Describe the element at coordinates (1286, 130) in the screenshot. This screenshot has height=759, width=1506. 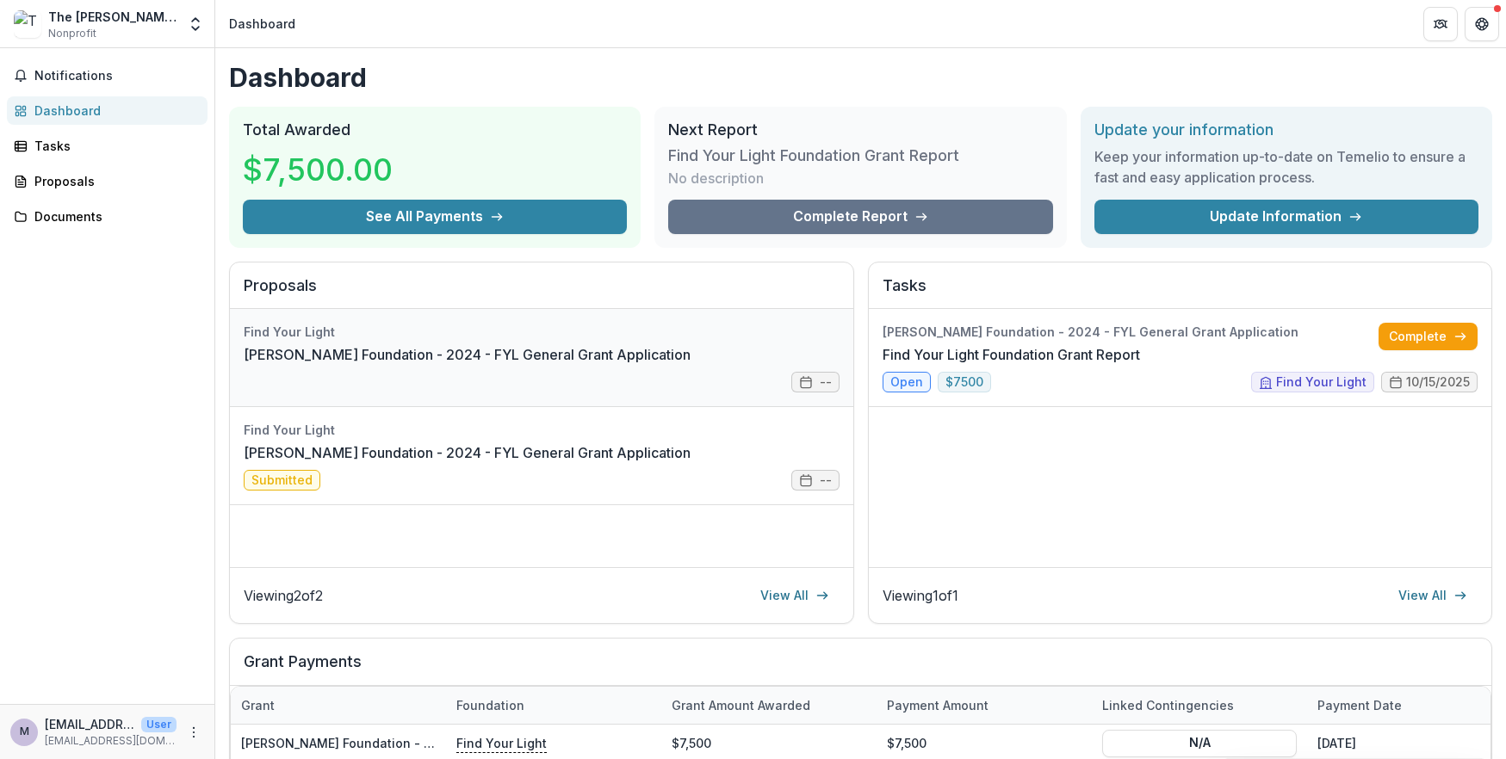
I see `h2: Update your information` at that location.